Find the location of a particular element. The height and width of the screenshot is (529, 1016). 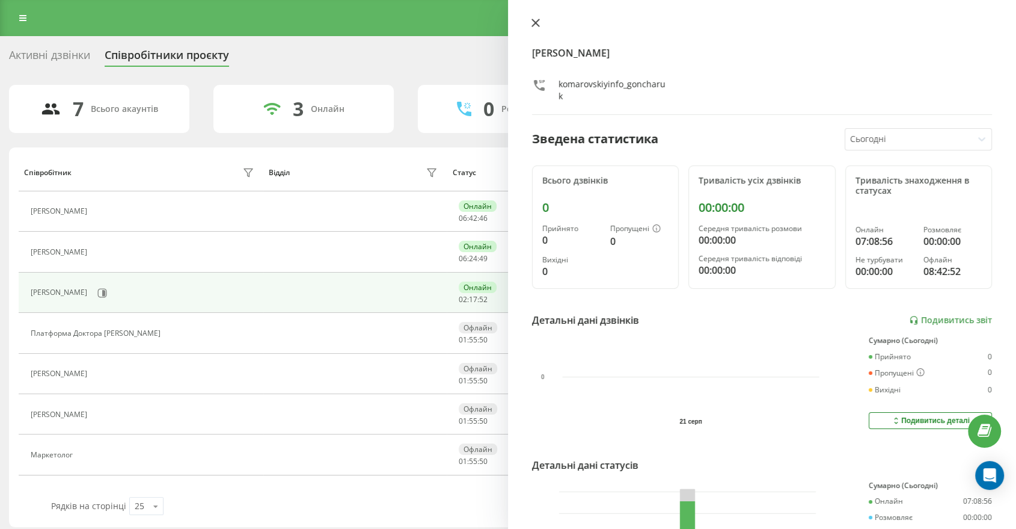

button: Подивитись деталі is located at coordinates (930, 420).